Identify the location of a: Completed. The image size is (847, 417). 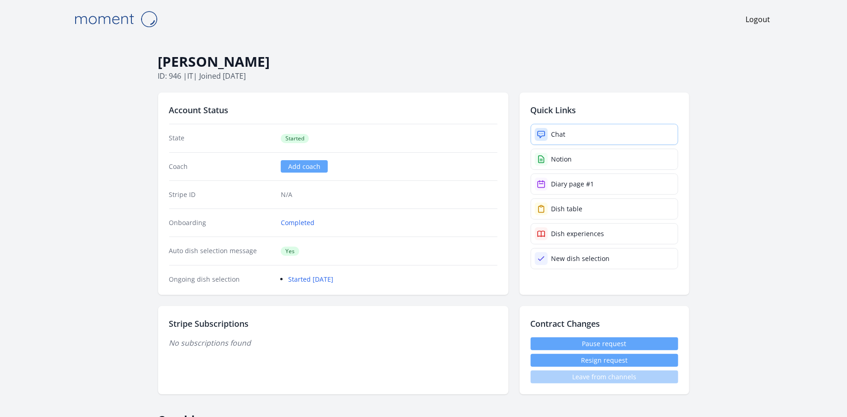
(297, 223).